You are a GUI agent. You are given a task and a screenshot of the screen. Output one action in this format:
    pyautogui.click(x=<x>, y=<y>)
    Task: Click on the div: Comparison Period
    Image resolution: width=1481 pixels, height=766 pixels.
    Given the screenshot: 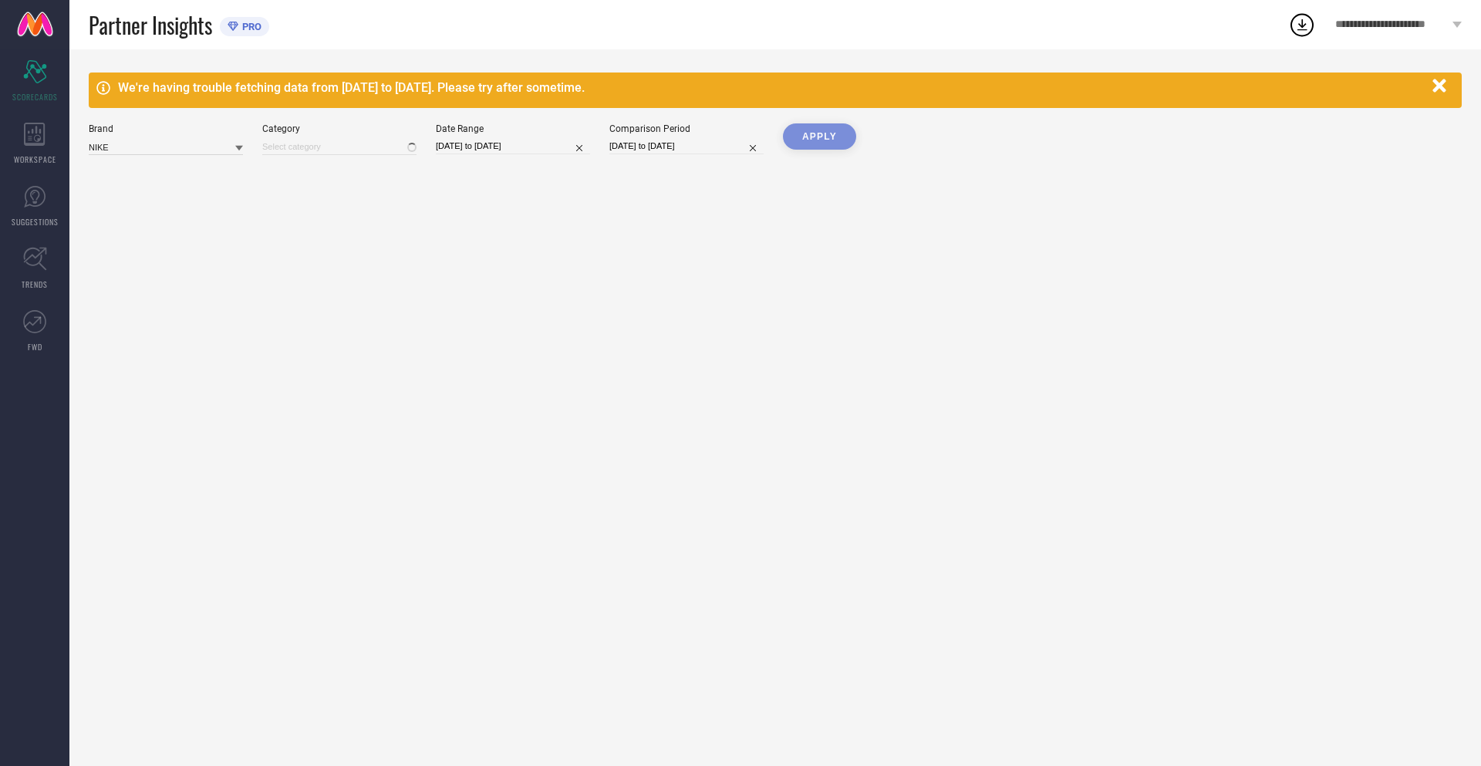 What is the action you would take?
    pyautogui.click(x=687, y=129)
    